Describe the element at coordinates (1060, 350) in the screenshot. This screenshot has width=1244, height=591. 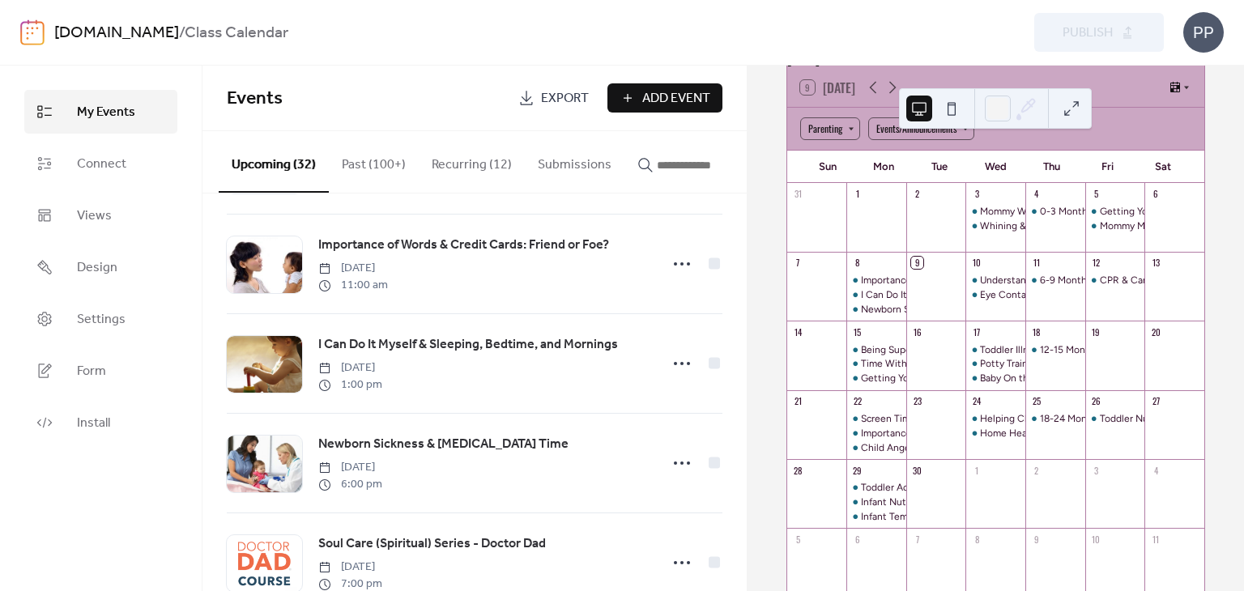
I see `div: Toddler Illness & Toddler Oral Health` at that location.